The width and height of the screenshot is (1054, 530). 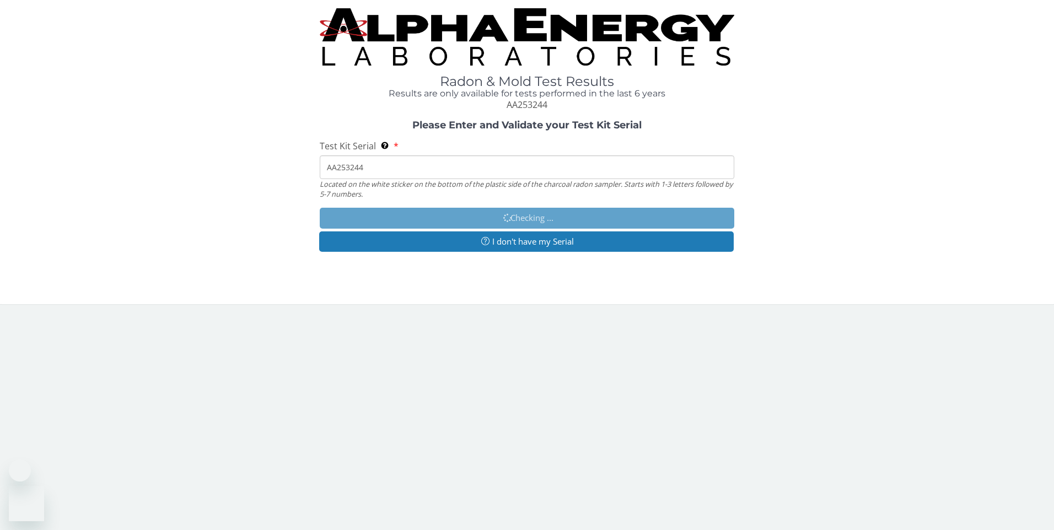 What do you see at coordinates (348, 146) in the screenshot?
I see `span: Test Kit Serial` at bounding box center [348, 146].